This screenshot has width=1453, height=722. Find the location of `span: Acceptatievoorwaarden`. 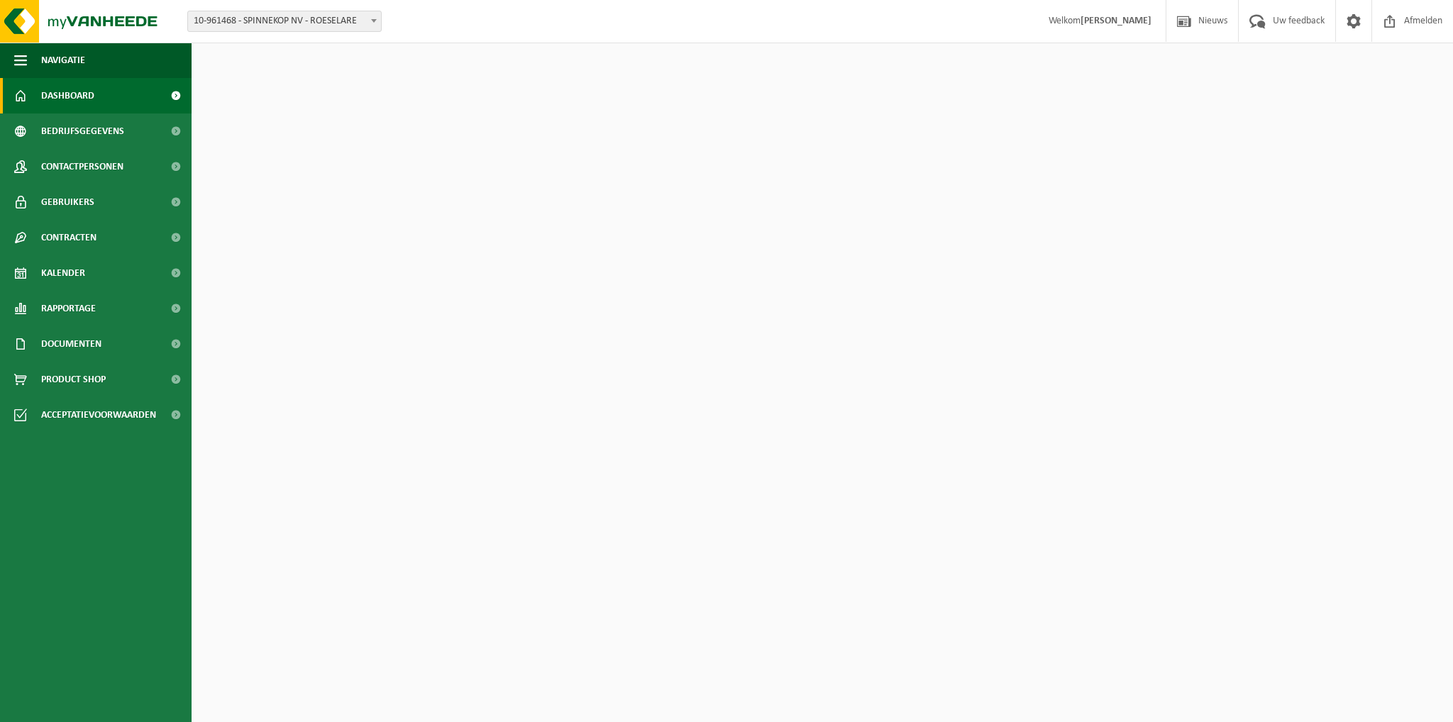

span: Acceptatievoorwaarden is located at coordinates (99, 415).